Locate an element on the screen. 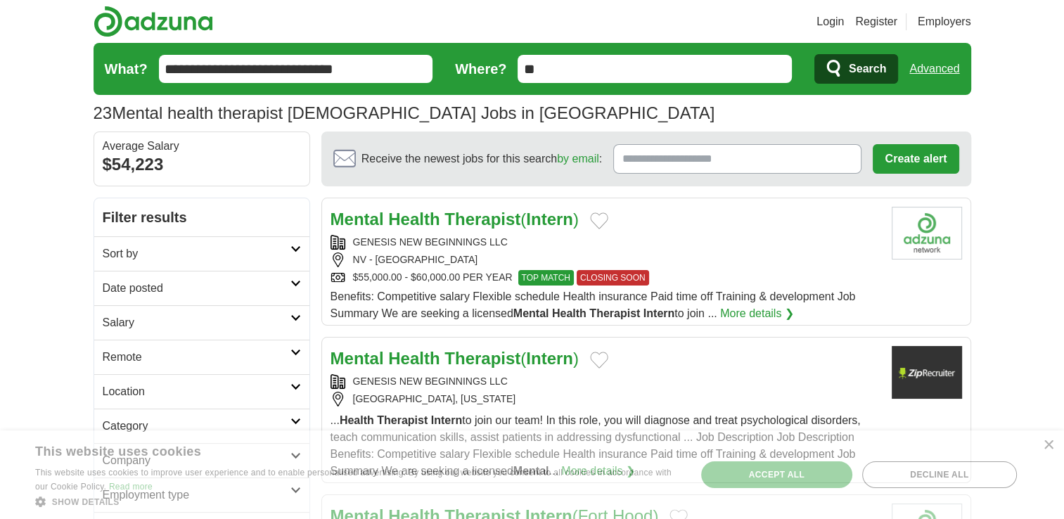 The height and width of the screenshot is (519, 1064). div: $55,000.00 - $60,000.00 PER YEAR is located at coordinates (605, 278).